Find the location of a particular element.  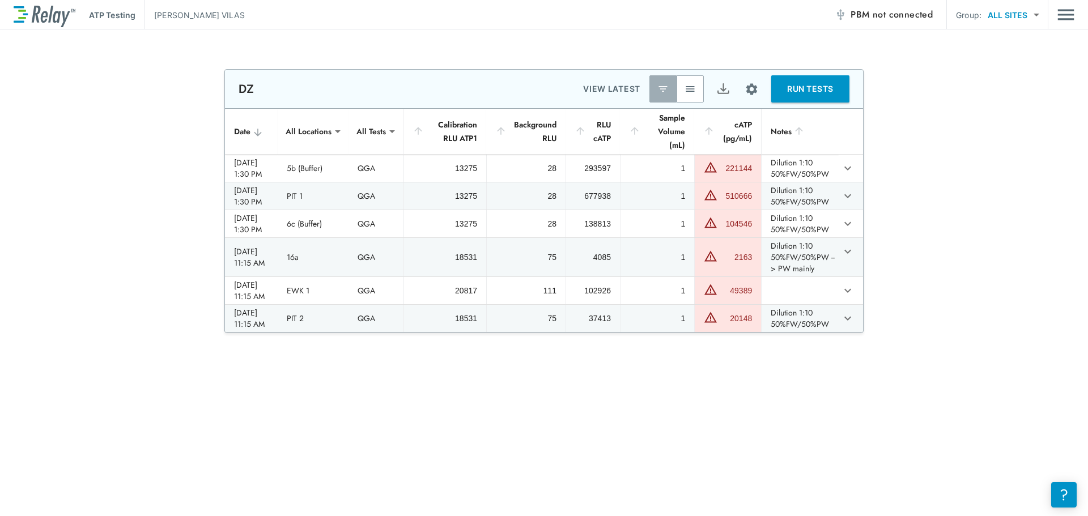

div: All Tests is located at coordinates (371, 131).